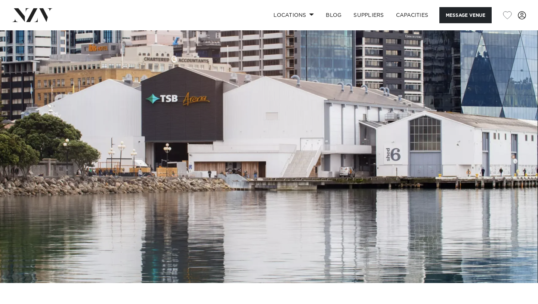 The image size is (538, 304). Describe the element at coordinates (32, 15) in the screenshot. I see `img: nzv-logo.png` at that location.